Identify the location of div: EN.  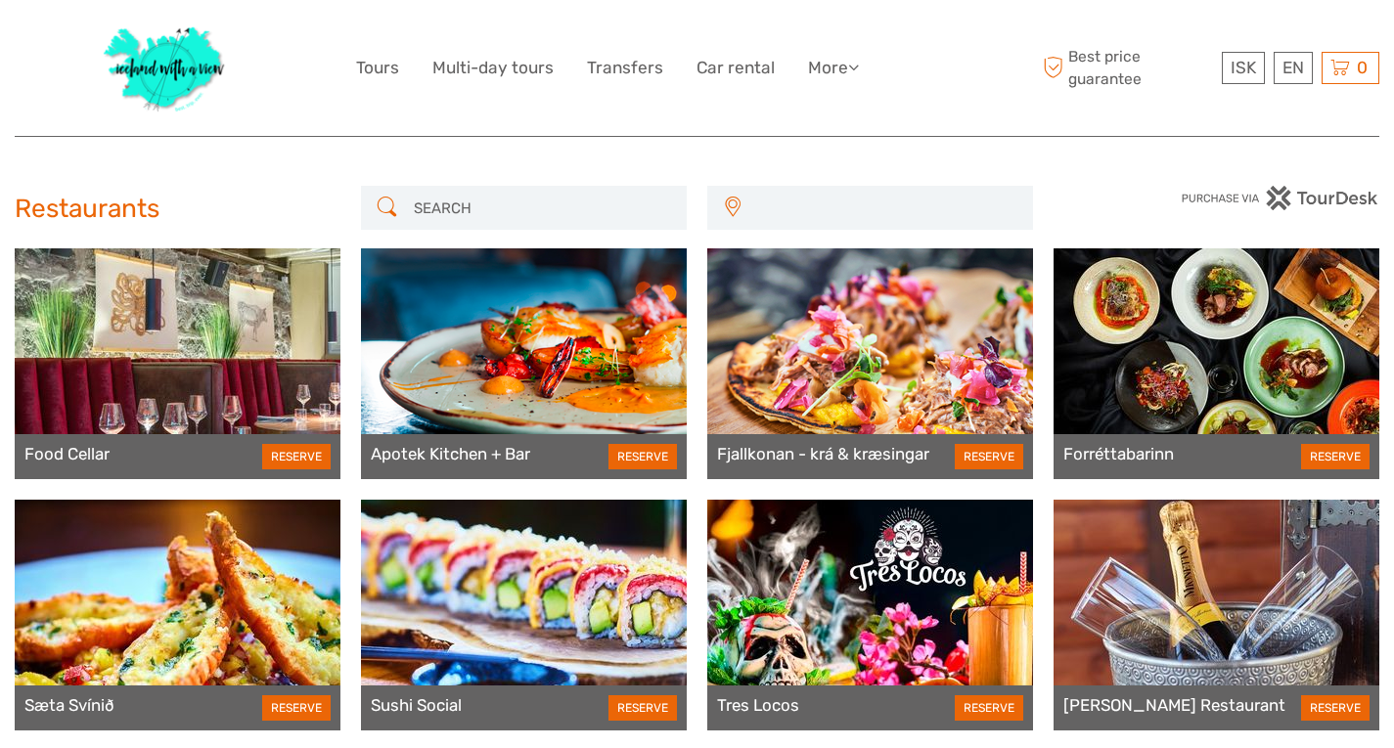
(1293, 68).